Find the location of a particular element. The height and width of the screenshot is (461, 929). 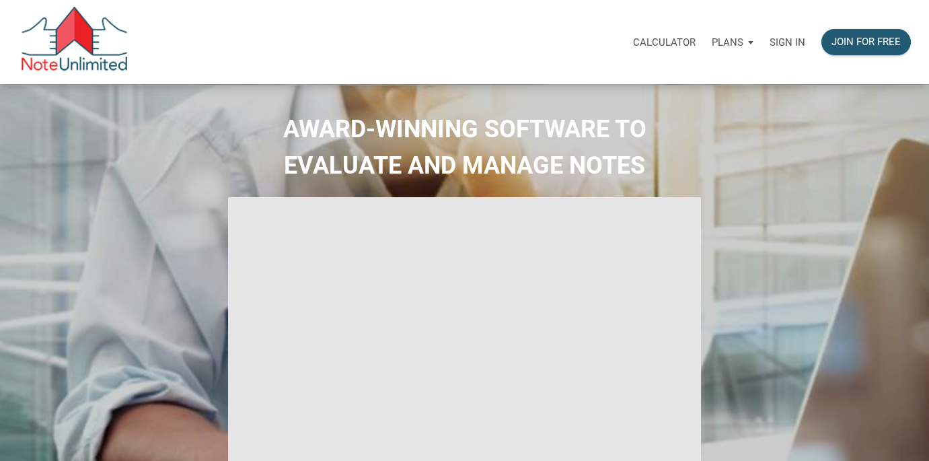

p: Sign in is located at coordinates (787, 42).